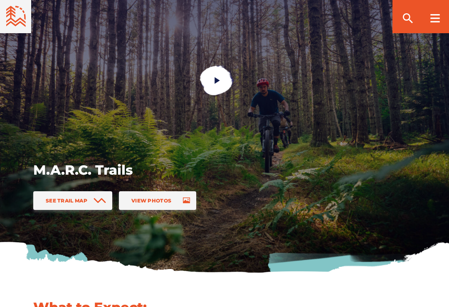 The width and height of the screenshot is (449, 307). I want to click on h1: M.A.R.C. Trails, so click(170, 170).